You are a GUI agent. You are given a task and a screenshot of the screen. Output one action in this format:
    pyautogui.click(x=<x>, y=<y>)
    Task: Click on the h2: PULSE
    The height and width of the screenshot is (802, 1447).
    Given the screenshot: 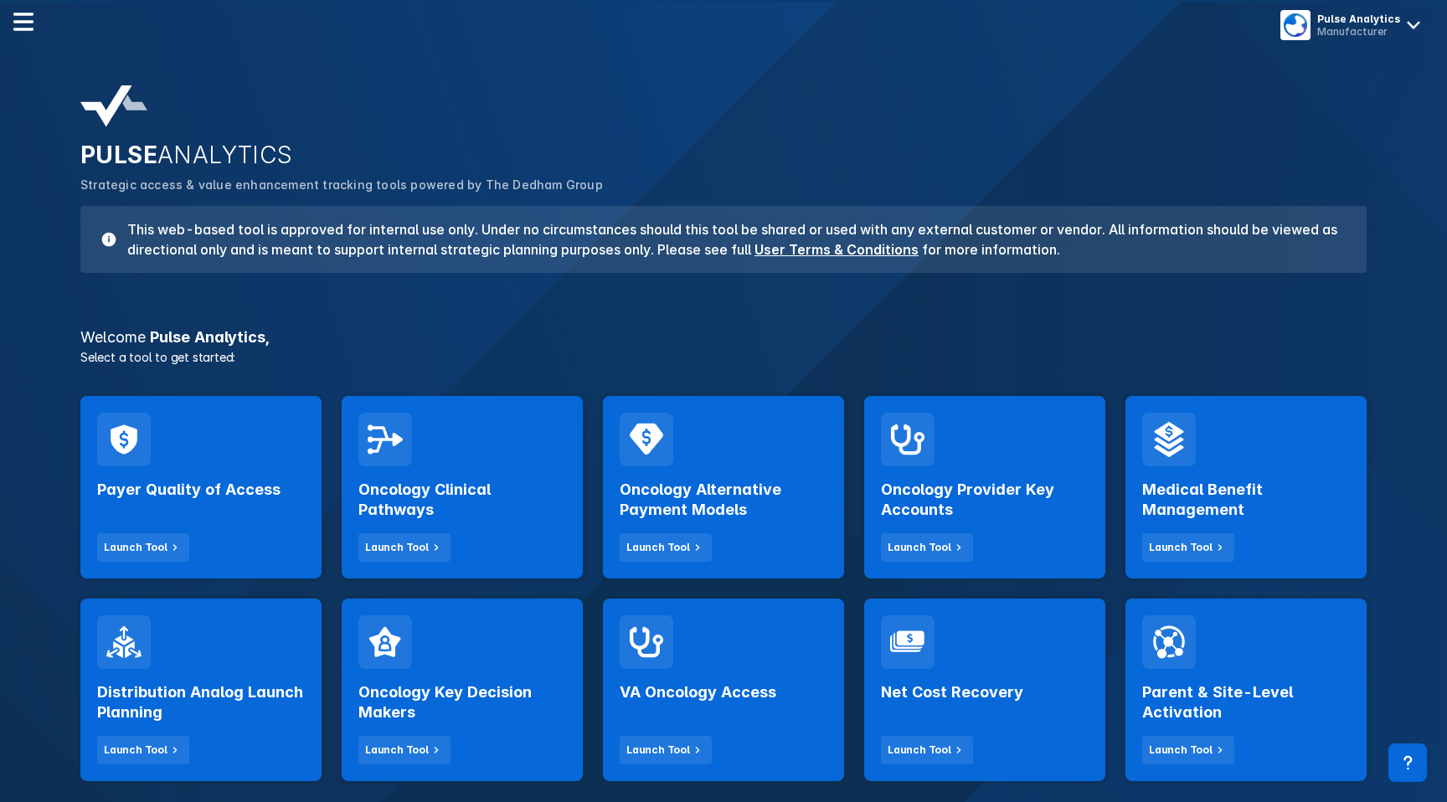 What is the action you would take?
    pyautogui.click(x=724, y=155)
    